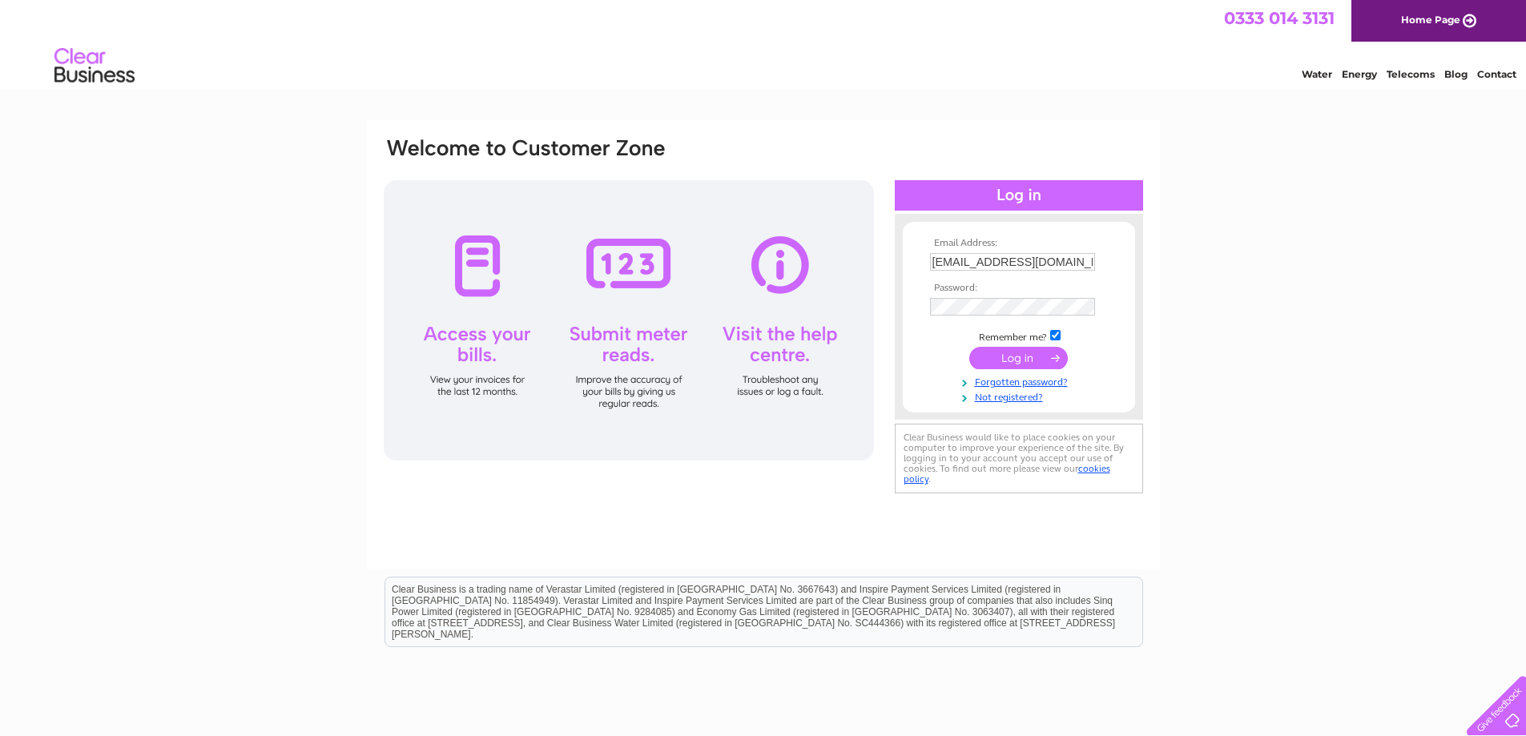  Describe the element at coordinates (1410, 74) in the screenshot. I see `a: Telecoms` at that location.